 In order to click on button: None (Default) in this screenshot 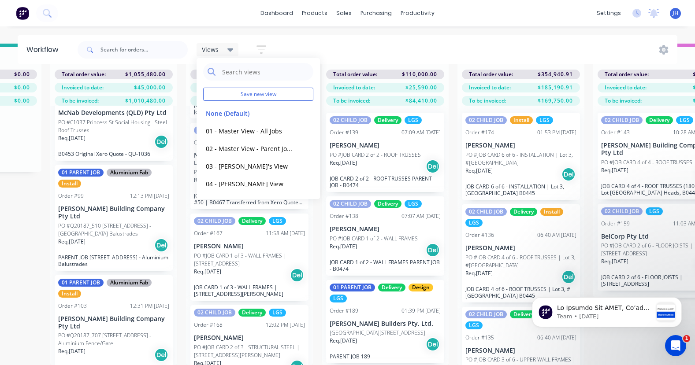, I will do `click(250, 113)`.